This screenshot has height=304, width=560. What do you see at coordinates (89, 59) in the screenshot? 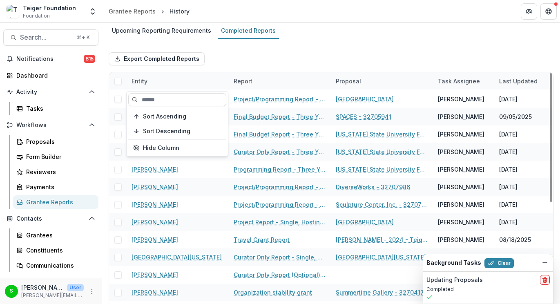
I see `span: 815` at bounding box center [89, 59].